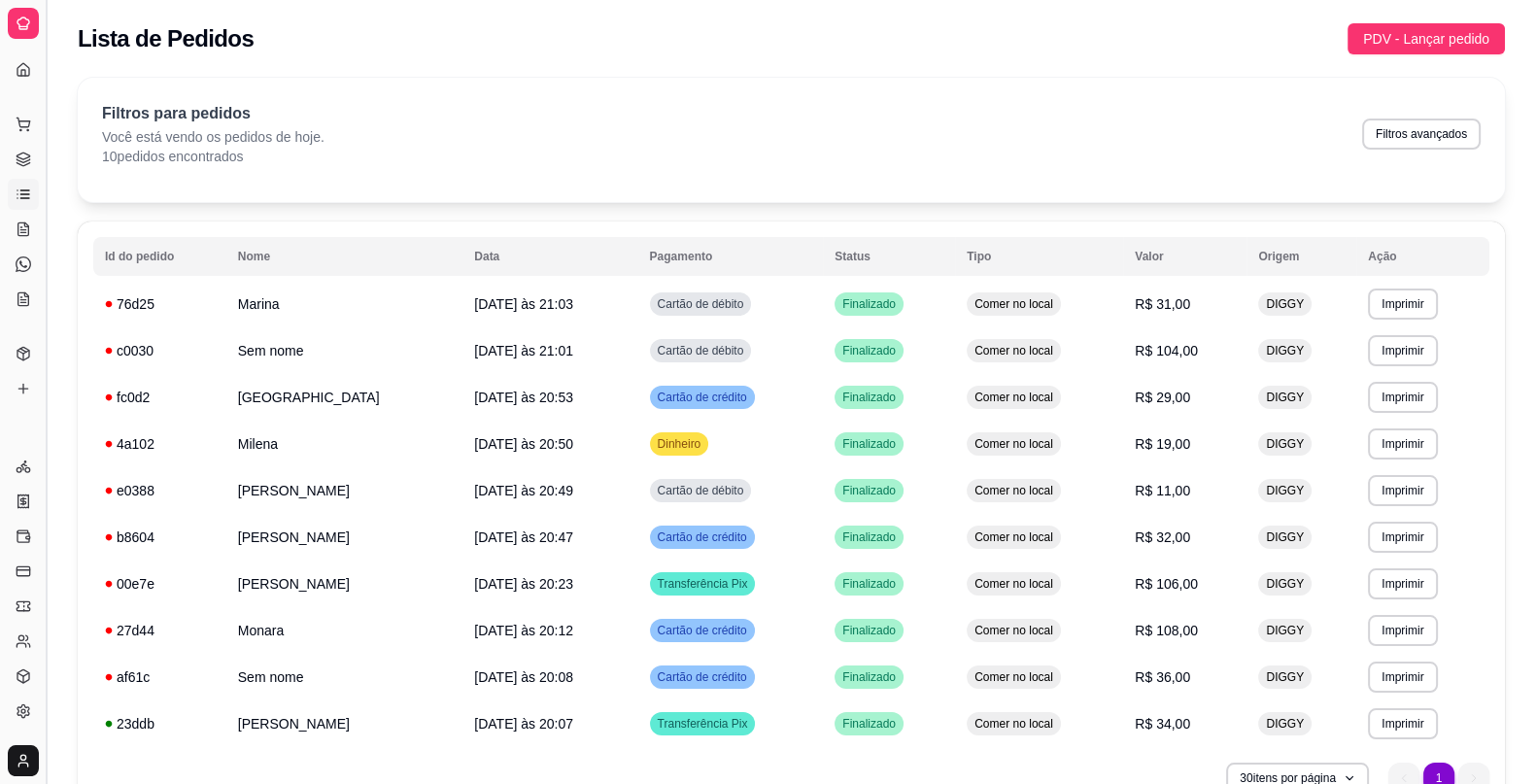 The image size is (1536, 784). I want to click on td: Monara, so click(344, 630).